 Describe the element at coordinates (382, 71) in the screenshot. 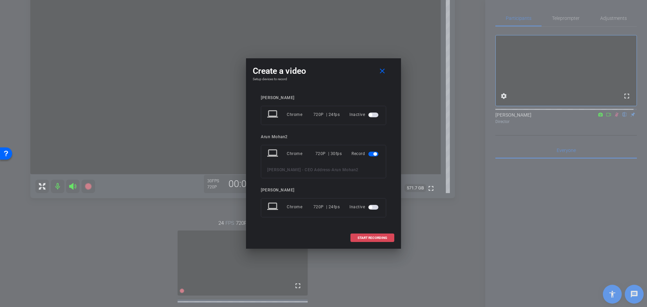

I see `mat-icon: close` at that location.